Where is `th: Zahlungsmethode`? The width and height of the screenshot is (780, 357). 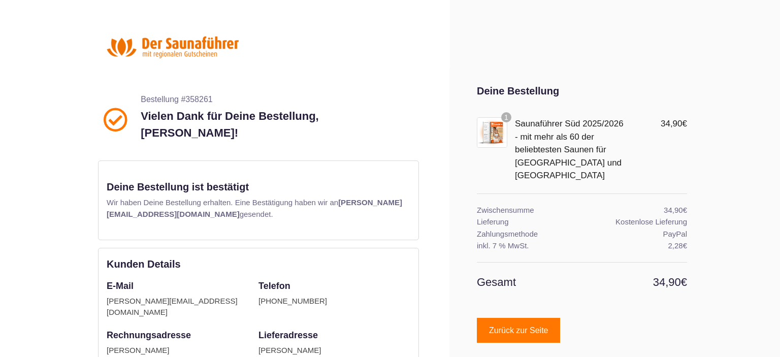
th: Zahlungsmethode is located at coordinates (529, 234).